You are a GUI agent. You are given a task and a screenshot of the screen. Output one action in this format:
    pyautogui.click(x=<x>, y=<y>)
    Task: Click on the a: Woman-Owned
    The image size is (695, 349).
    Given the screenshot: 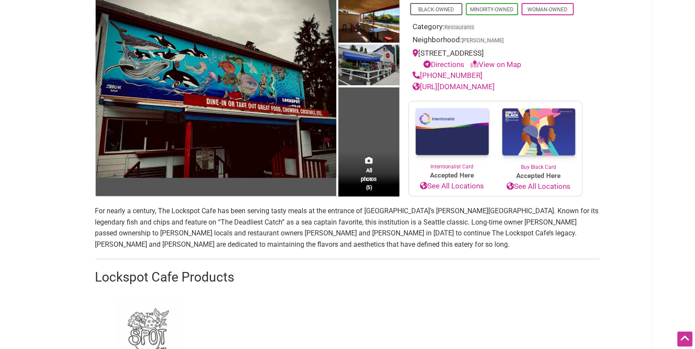 What is the action you would take?
    pyautogui.click(x=548, y=10)
    